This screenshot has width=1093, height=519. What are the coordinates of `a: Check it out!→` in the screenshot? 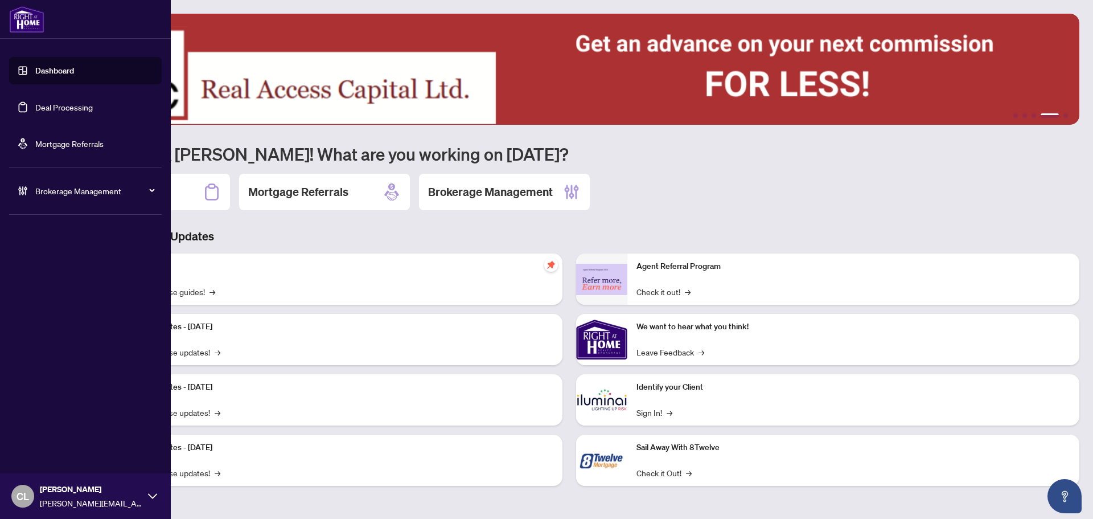 It's located at (663, 292).